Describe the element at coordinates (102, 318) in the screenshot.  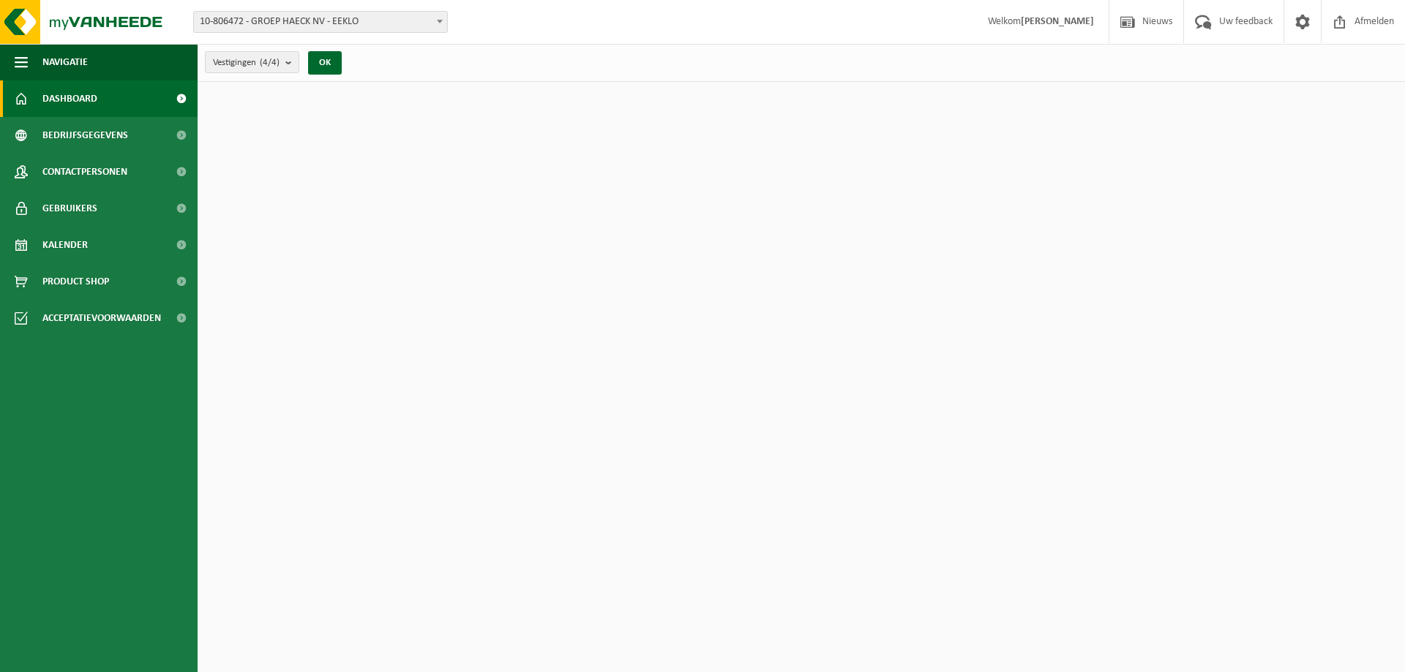
I see `span: Acceptatievoorwaarden` at that location.